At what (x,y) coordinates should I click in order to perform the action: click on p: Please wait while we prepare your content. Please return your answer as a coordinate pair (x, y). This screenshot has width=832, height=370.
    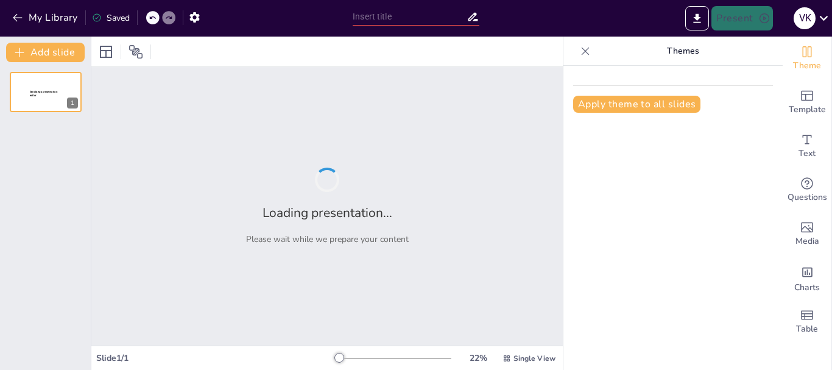
    Looking at the image, I should click on (327, 239).